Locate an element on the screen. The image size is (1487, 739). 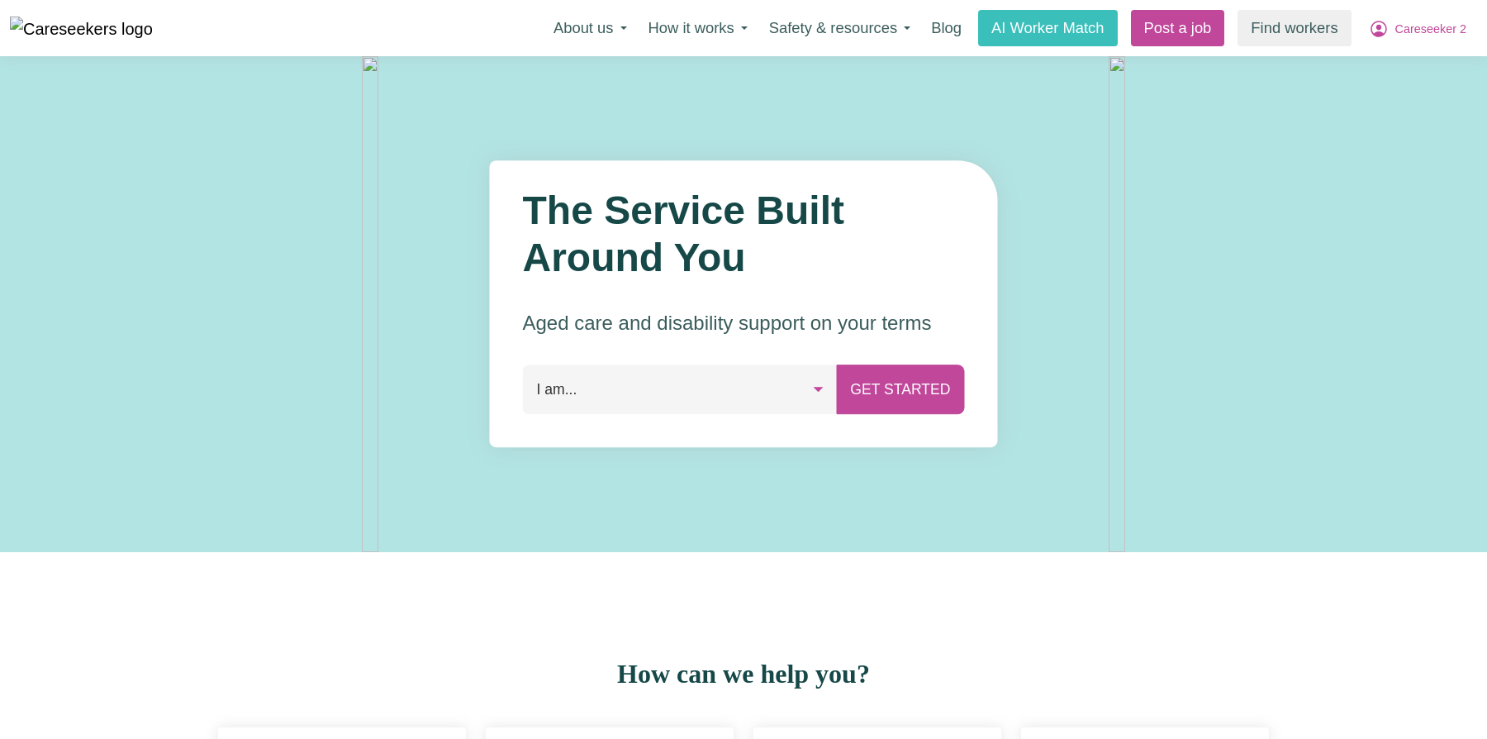
button: I am... is located at coordinates (680, 389).